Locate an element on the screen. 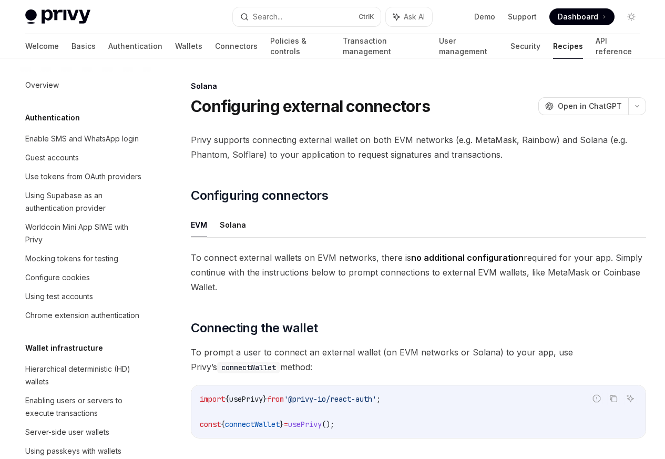 This screenshot has width=665, height=459. div: Chrome extension authentication is located at coordinates (82, 316).